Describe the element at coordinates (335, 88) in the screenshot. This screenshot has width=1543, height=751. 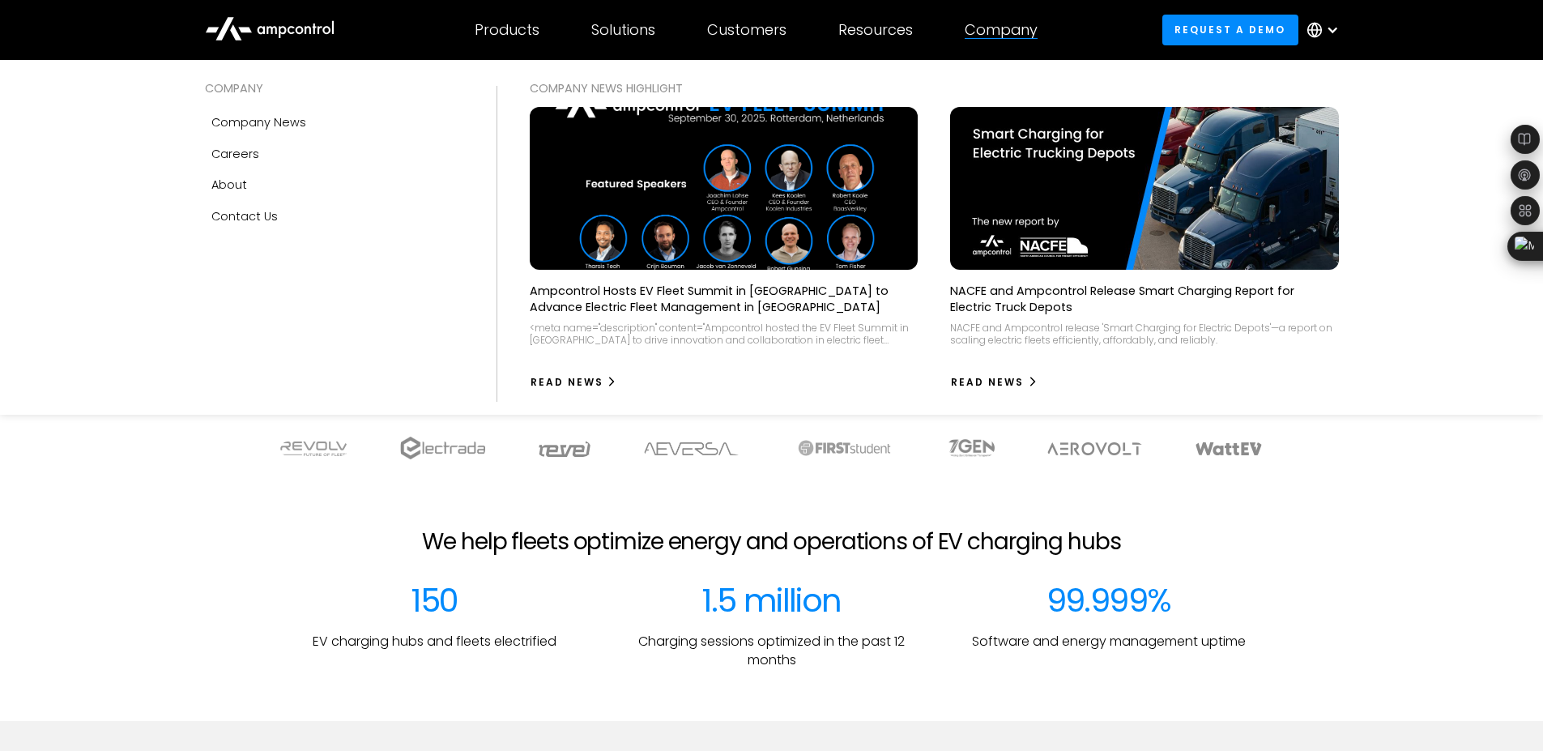
I see `div: COMPANY` at that location.